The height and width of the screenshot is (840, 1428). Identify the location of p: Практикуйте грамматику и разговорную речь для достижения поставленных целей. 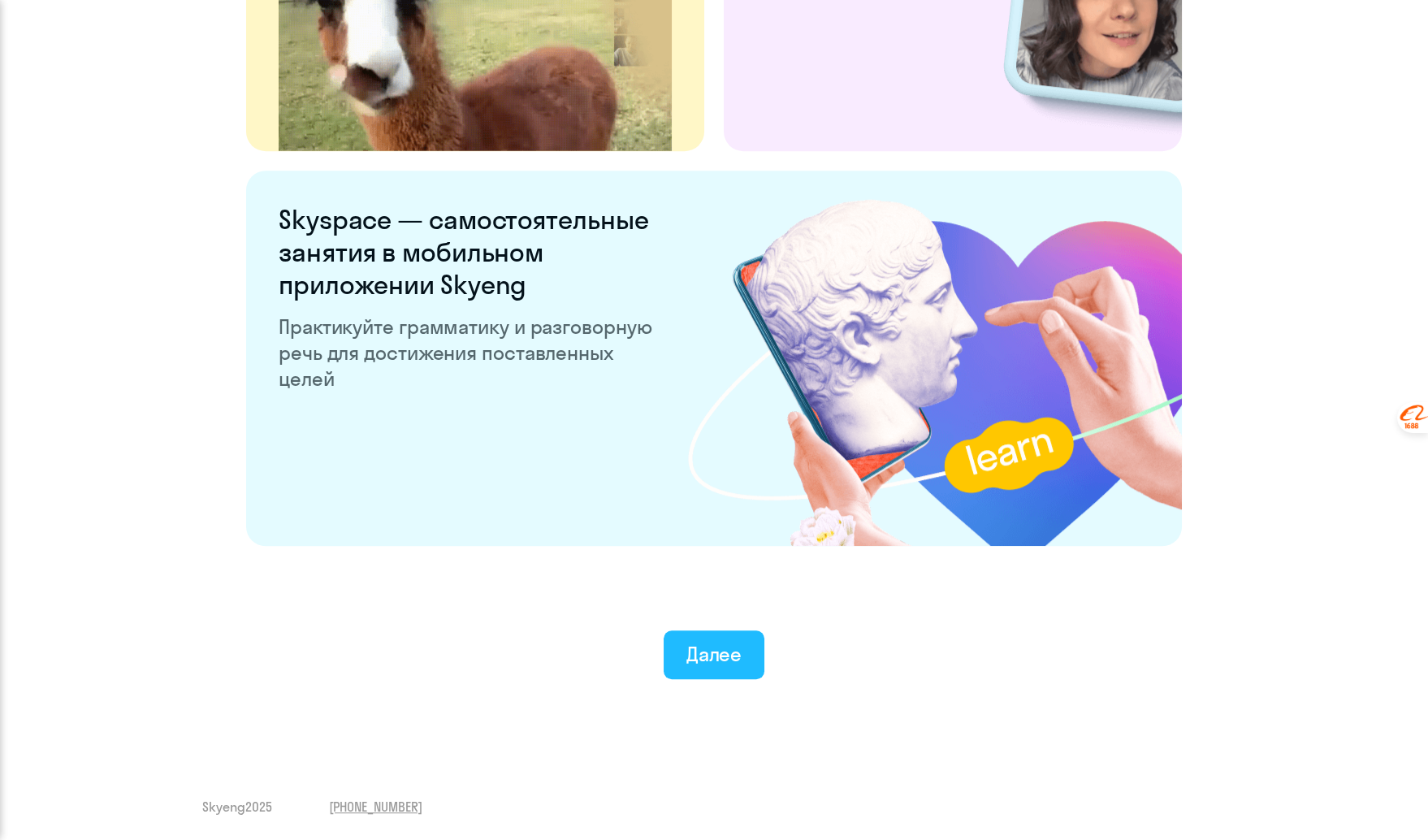
(467, 353).